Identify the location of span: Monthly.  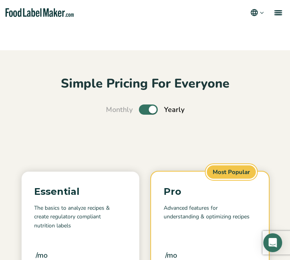
(119, 110).